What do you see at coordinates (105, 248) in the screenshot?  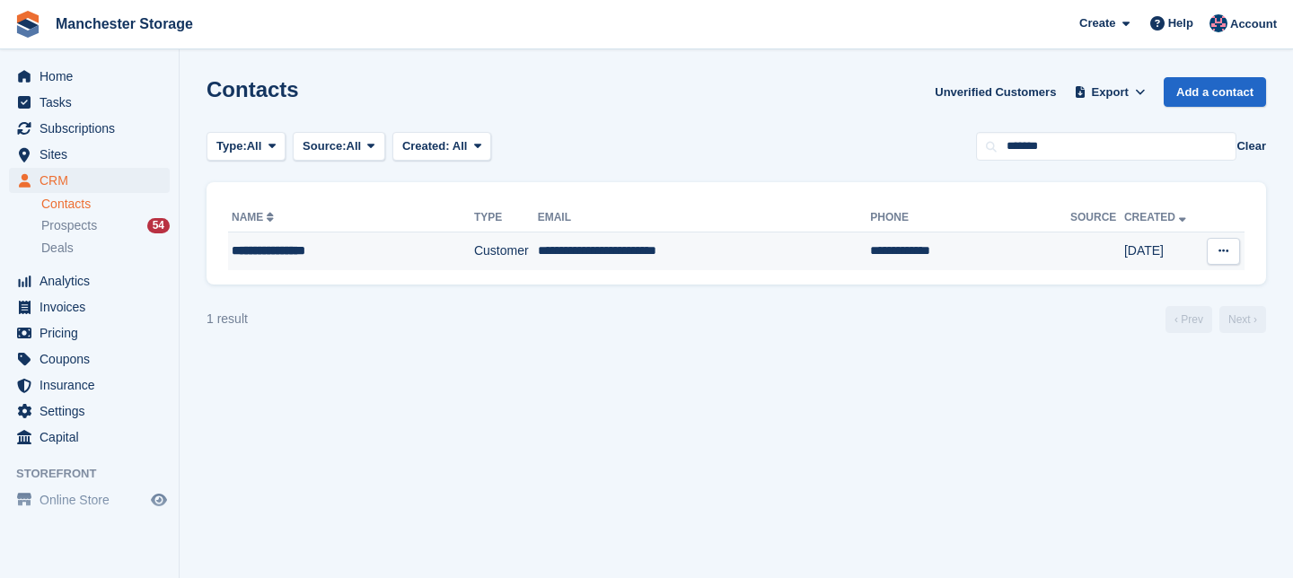 I see `a: Deals` at bounding box center [105, 248].